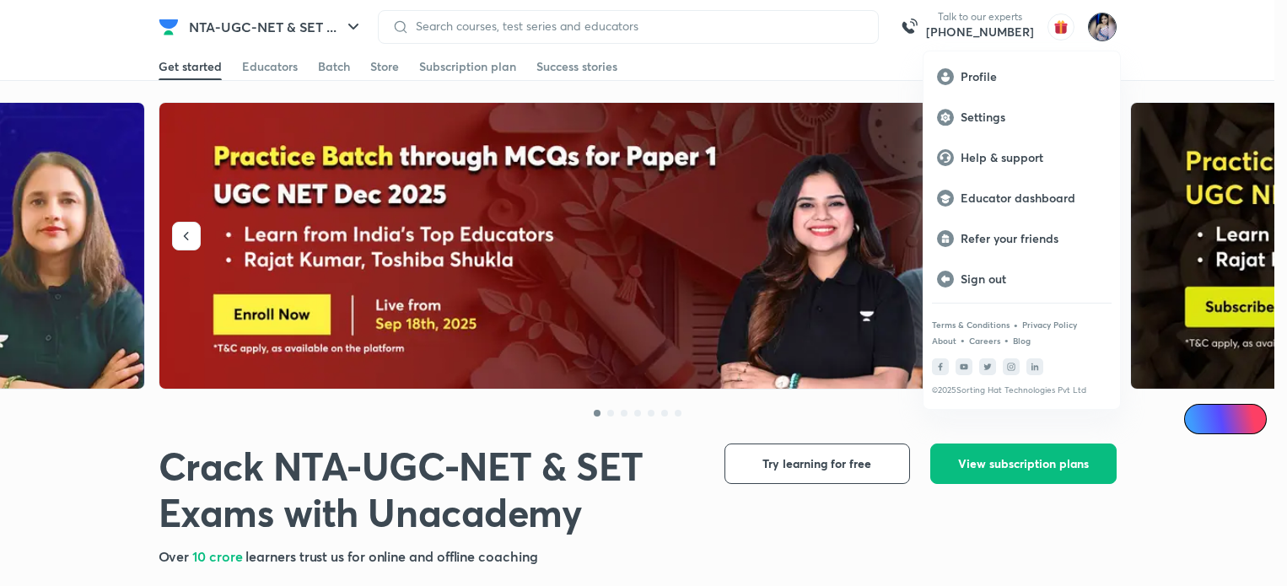  I want to click on p: About, so click(944, 341).